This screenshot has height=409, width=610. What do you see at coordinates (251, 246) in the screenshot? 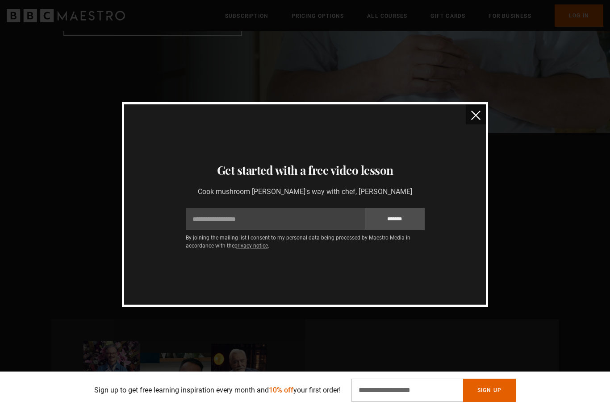
I see `a: privacy notice` at bounding box center [251, 246].